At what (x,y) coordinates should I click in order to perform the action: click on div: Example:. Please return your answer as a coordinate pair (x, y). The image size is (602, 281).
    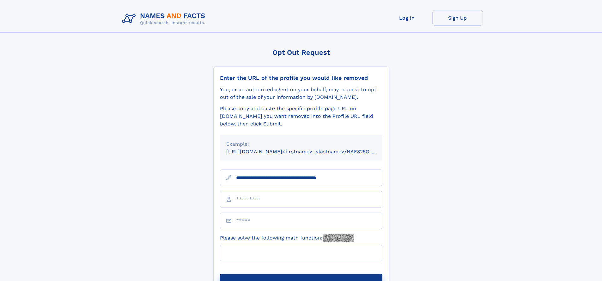
    Looking at the image, I should click on (301, 144).